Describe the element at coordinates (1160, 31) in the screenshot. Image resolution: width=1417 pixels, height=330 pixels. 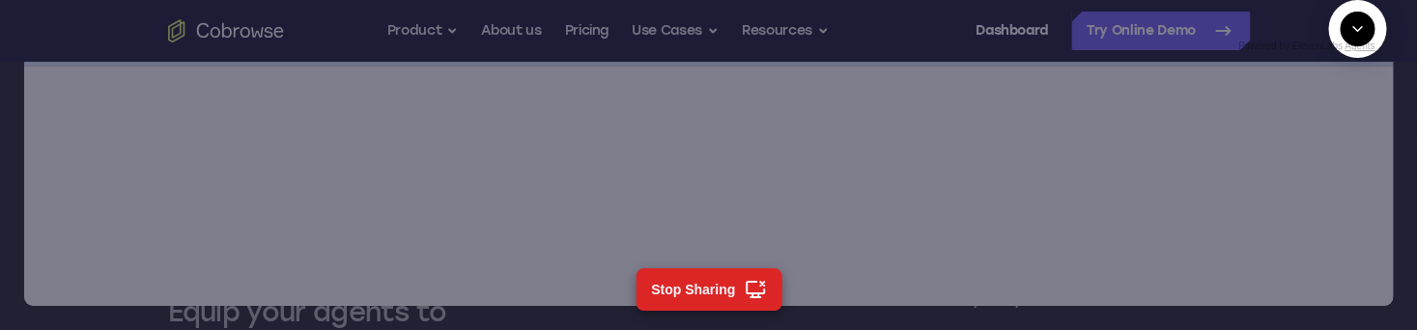
I see `a: Try Online Demo` at that location.